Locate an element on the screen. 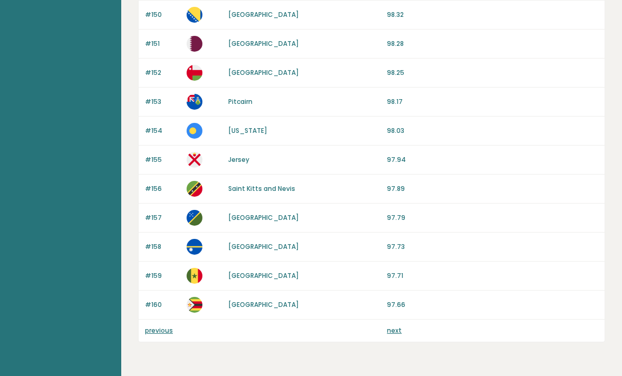 The height and width of the screenshot is (376, 622). p: #150 is located at coordinates (162, 15).